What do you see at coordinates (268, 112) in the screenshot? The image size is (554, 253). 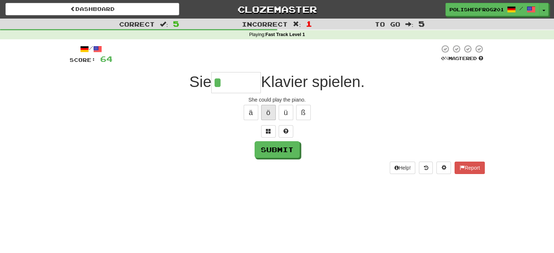 I see `button: ö` at bounding box center [268, 112].